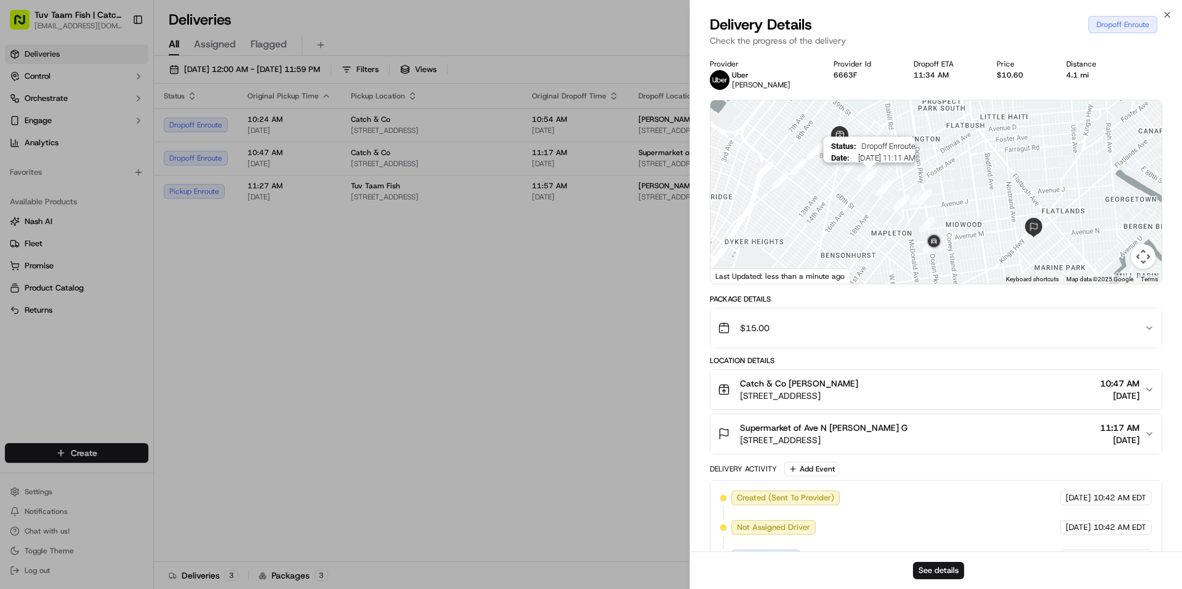 The height and width of the screenshot is (589, 1182). Describe the element at coordinates (1120, 428) in the screenshot. I see `span: 11:17 AM` at that location.